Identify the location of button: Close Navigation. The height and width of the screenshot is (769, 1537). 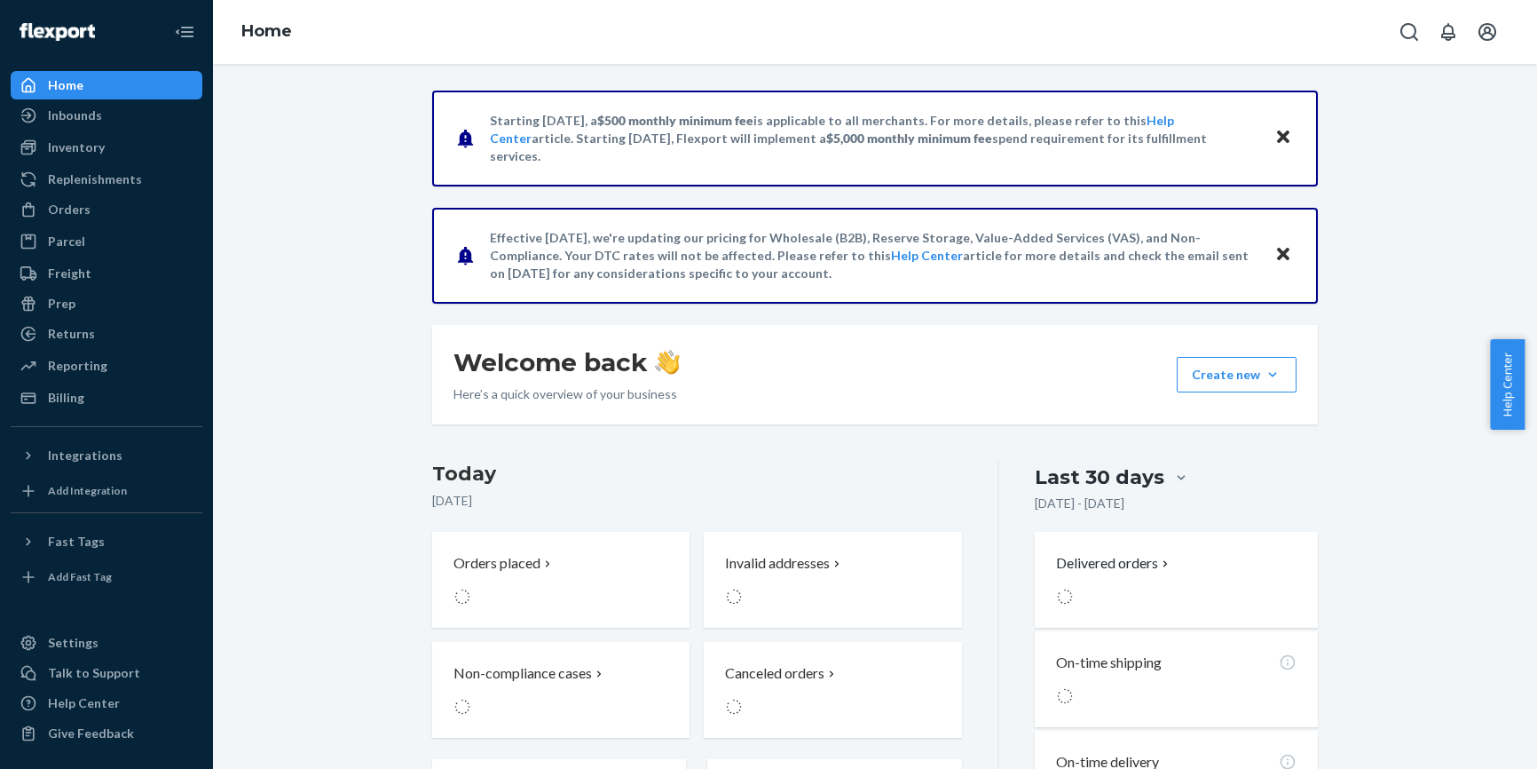
(185, 32).